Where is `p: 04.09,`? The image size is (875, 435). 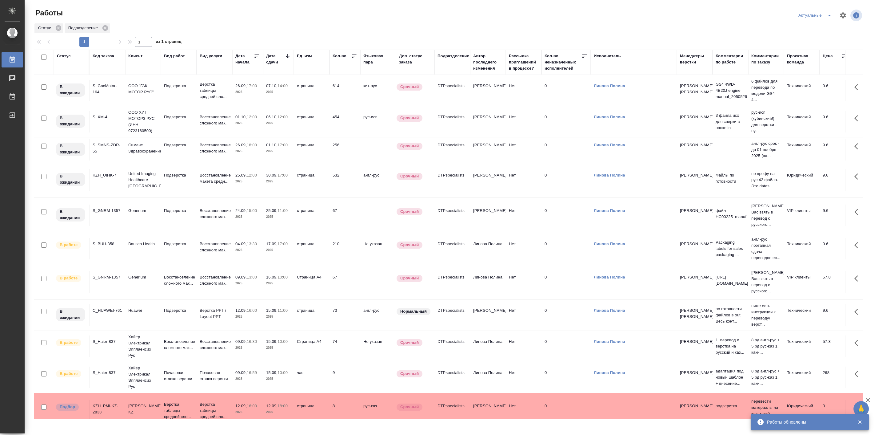 p: 04.09, is located at coordinates (241, 243).